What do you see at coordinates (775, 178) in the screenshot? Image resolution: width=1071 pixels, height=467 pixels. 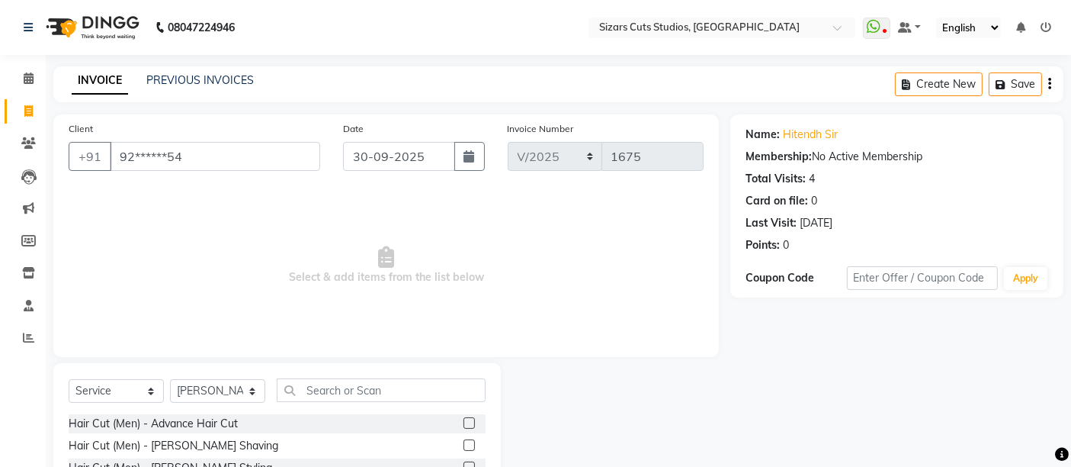 I see `div: Total Visits:` at bounding box center [775, 178].